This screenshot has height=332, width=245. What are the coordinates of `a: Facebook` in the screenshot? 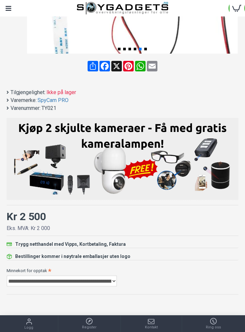 It's located at (105, 66).